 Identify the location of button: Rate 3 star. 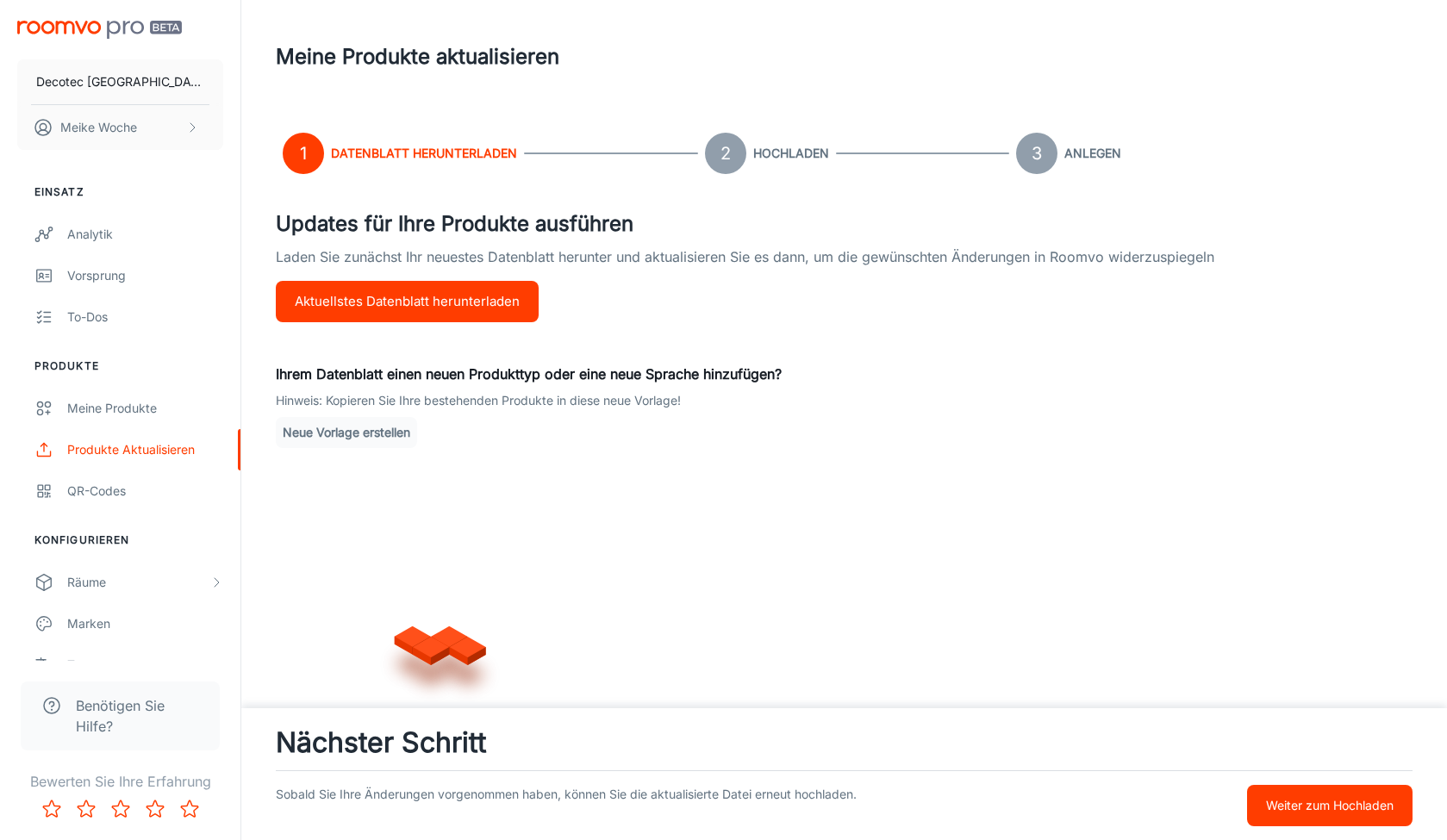
(120, 809).